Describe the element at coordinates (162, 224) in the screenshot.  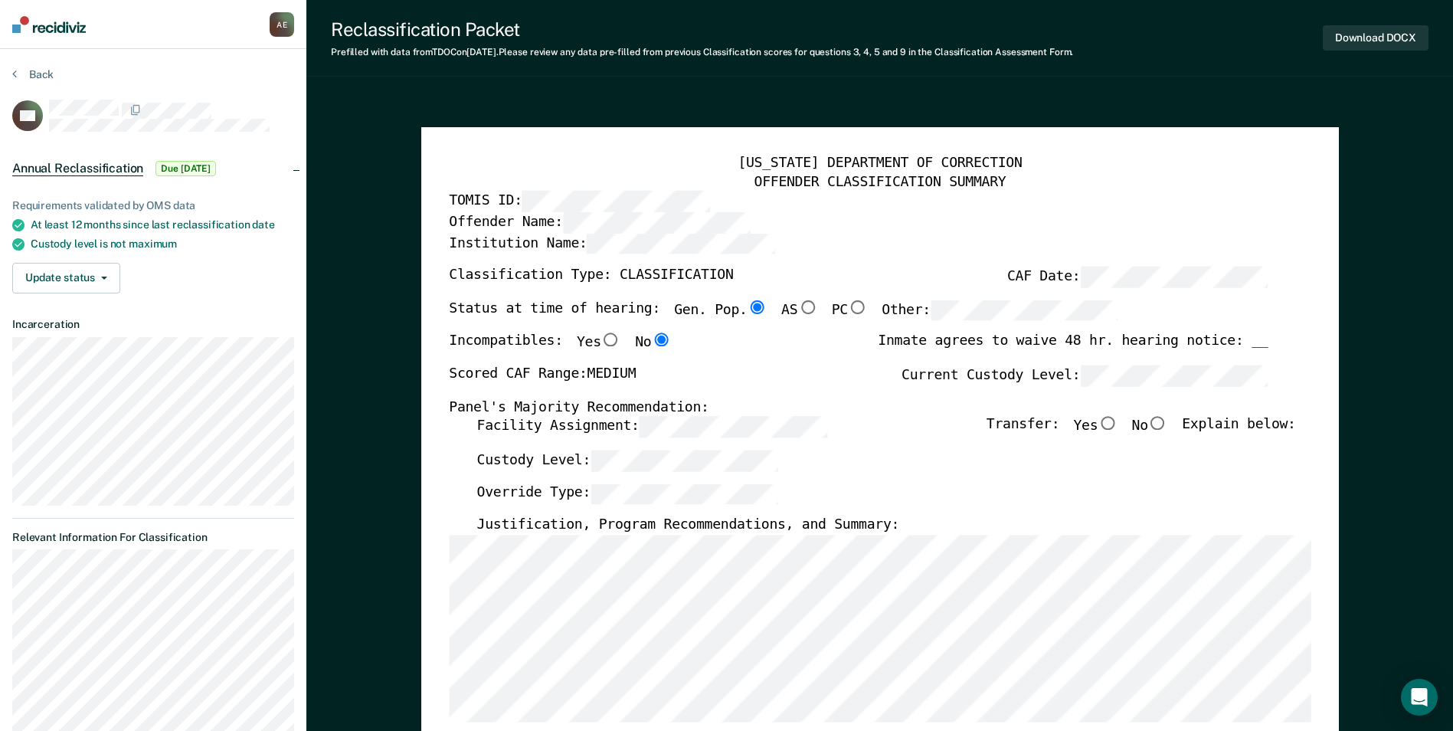
I see `div: At least 12 months since last reclassification` at that location.